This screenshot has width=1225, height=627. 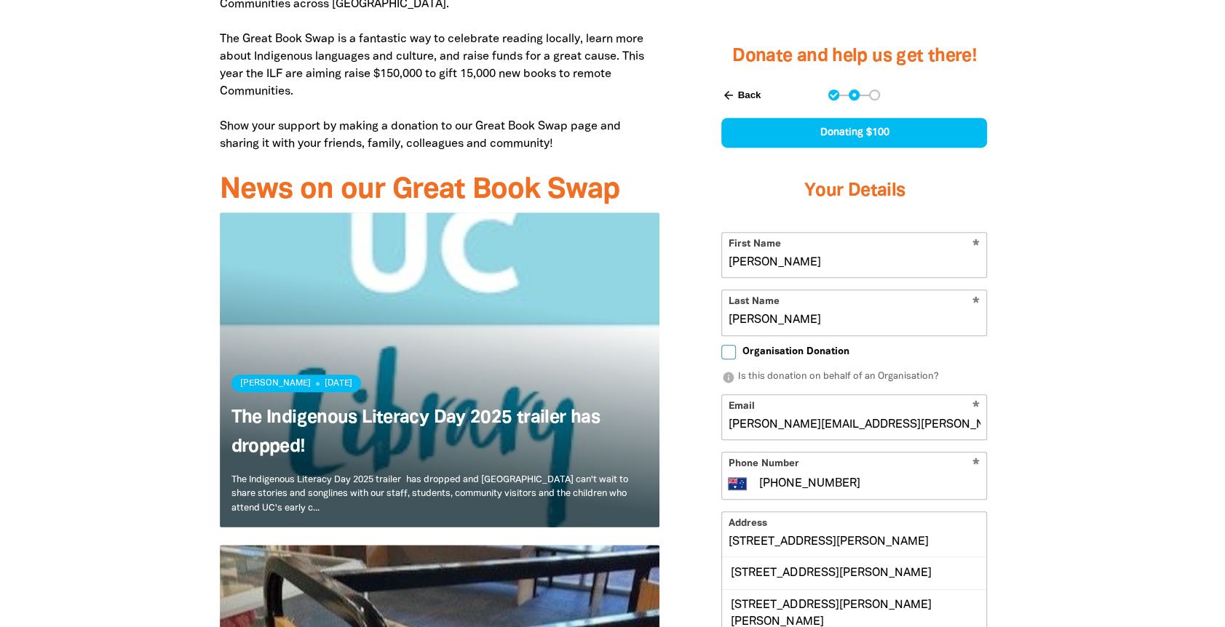 What do you see at coordinates (729, 352) in the screenshot?
I see `input: Organisation Donation` at bounding box center [729, 352].